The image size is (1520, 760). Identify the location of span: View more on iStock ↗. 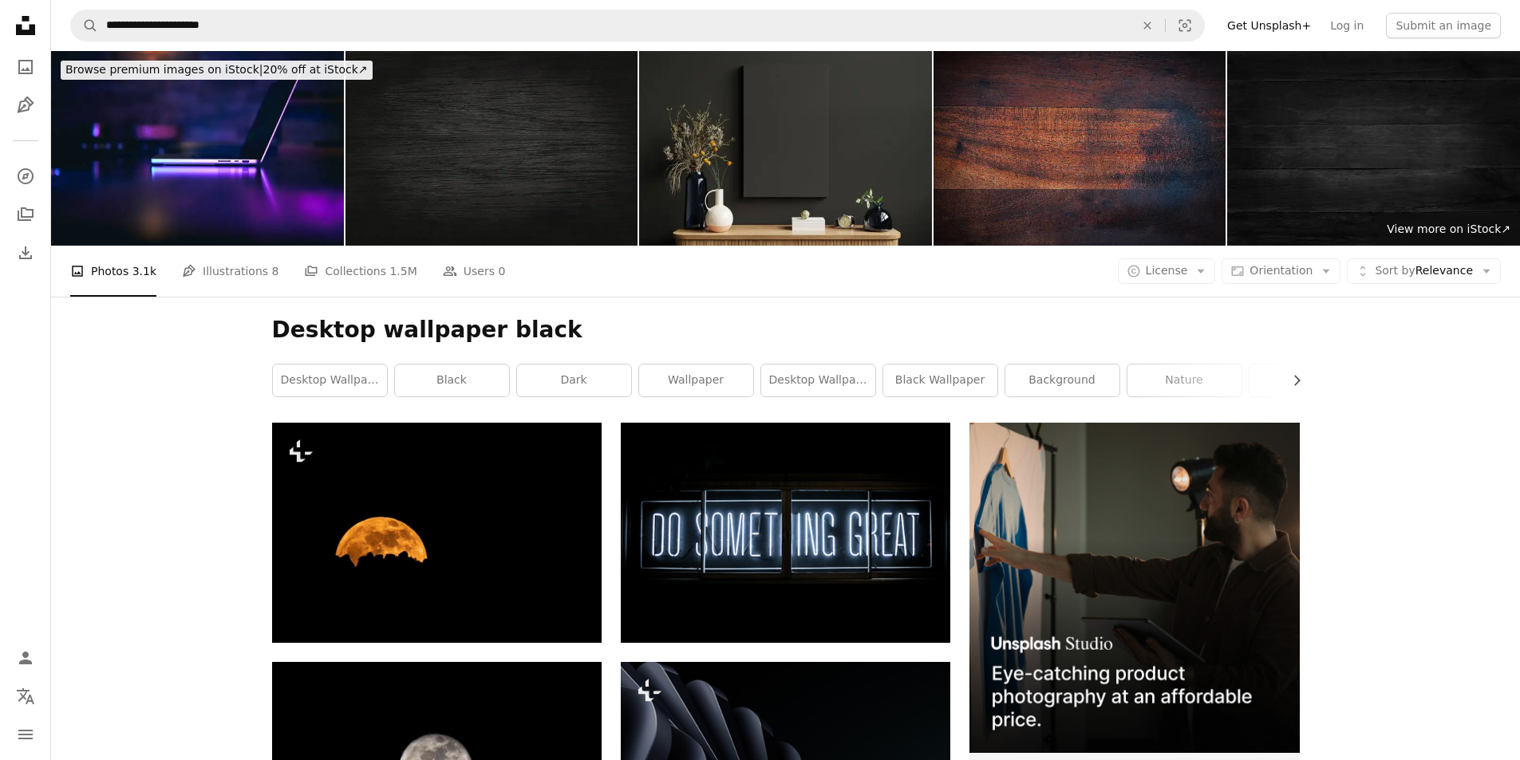
(1448, 229).